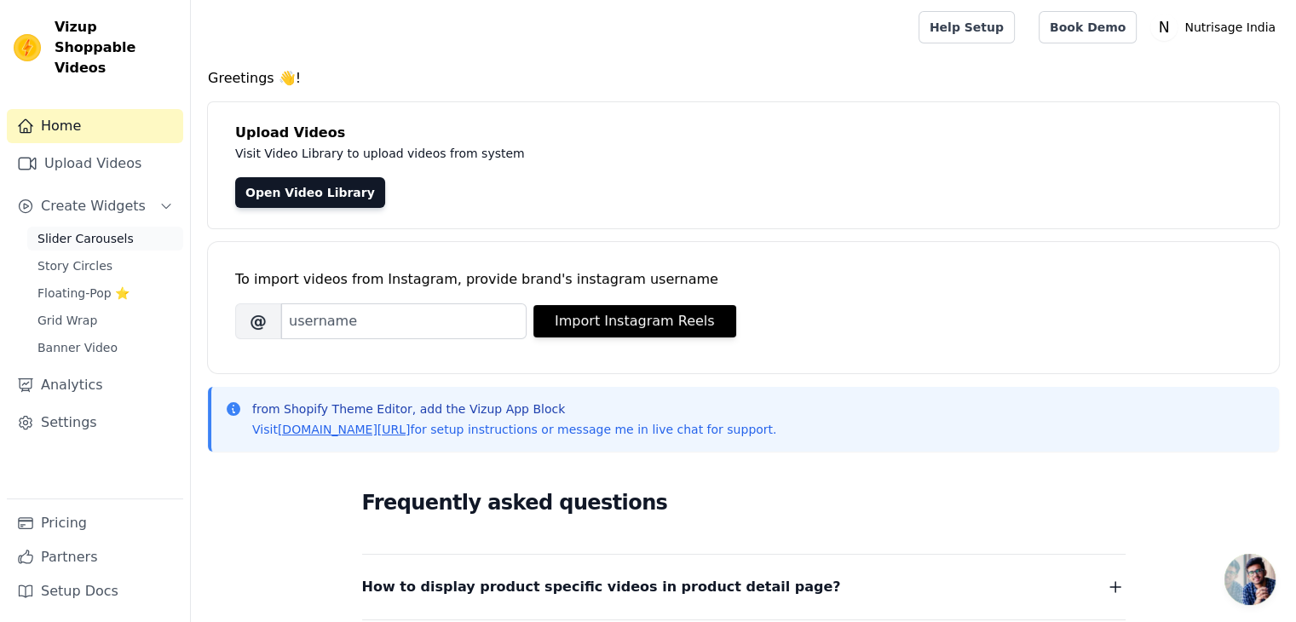 This screenshot has width=1296, height=622. What do you see at coordinates (115, 48) in the screenshot?
I see `span: Vizup Shoppable Videos` at bounding box center [115, 48].